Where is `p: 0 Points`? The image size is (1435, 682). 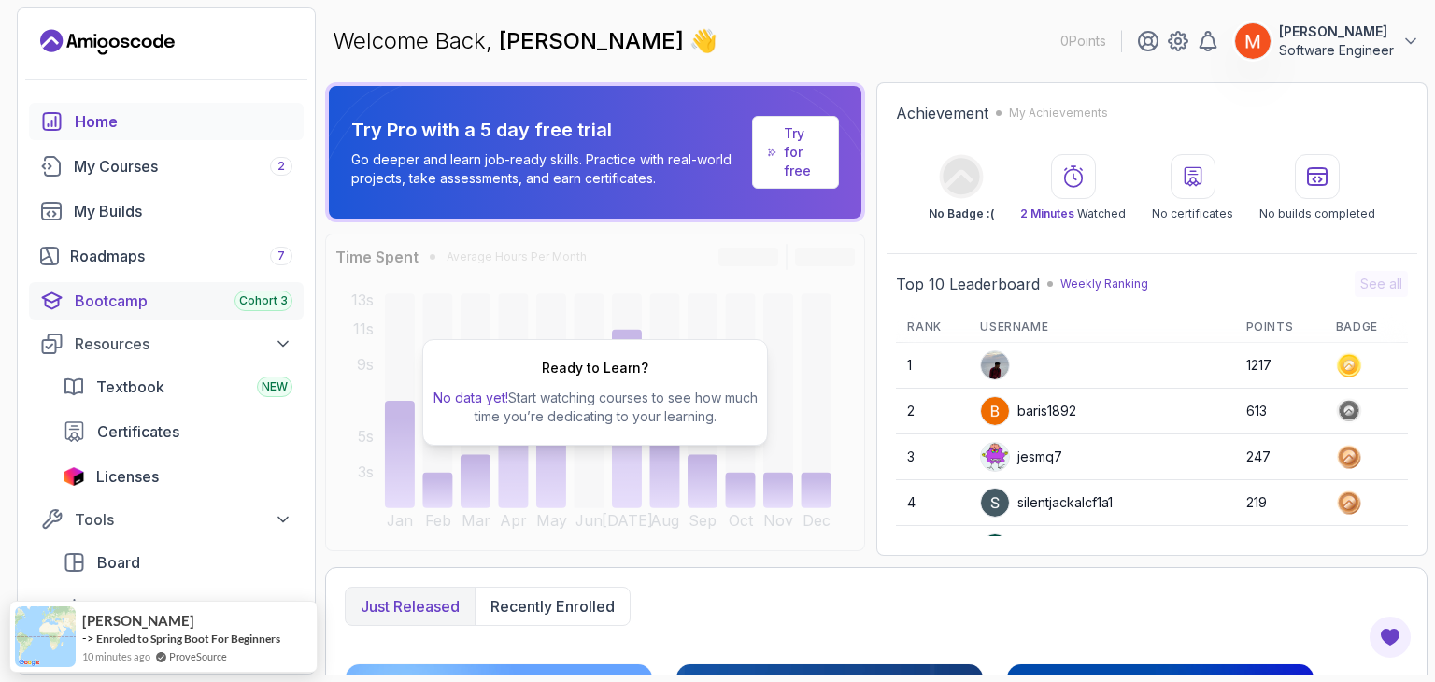
p: 0 Points is located at coordinates (1083, 41).